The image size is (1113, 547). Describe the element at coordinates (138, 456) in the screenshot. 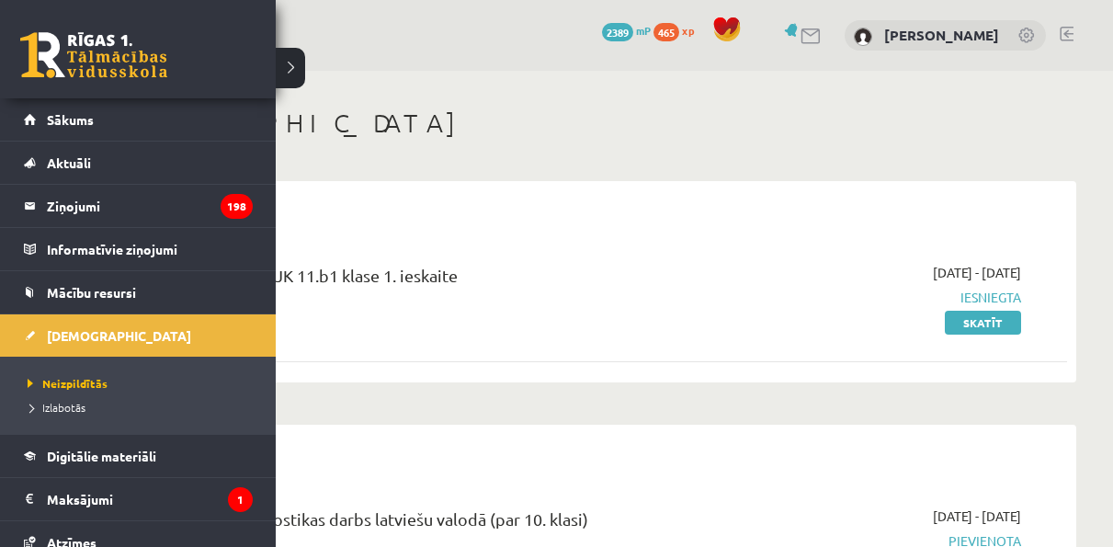

I see `a: Digitālie materiāli` at that location.